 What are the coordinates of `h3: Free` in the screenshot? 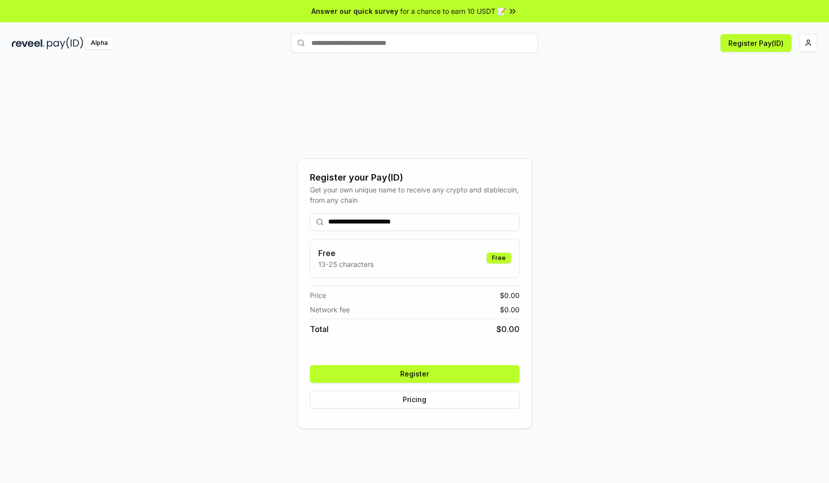 It's located at (346, 253).